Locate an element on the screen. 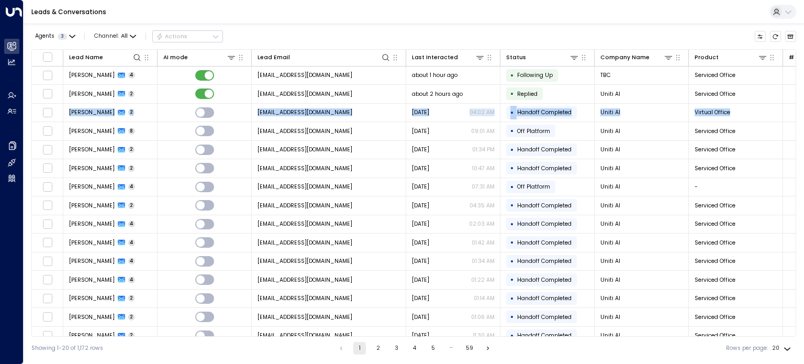  p: 04:02 AM is located at coordinates (482, 112).